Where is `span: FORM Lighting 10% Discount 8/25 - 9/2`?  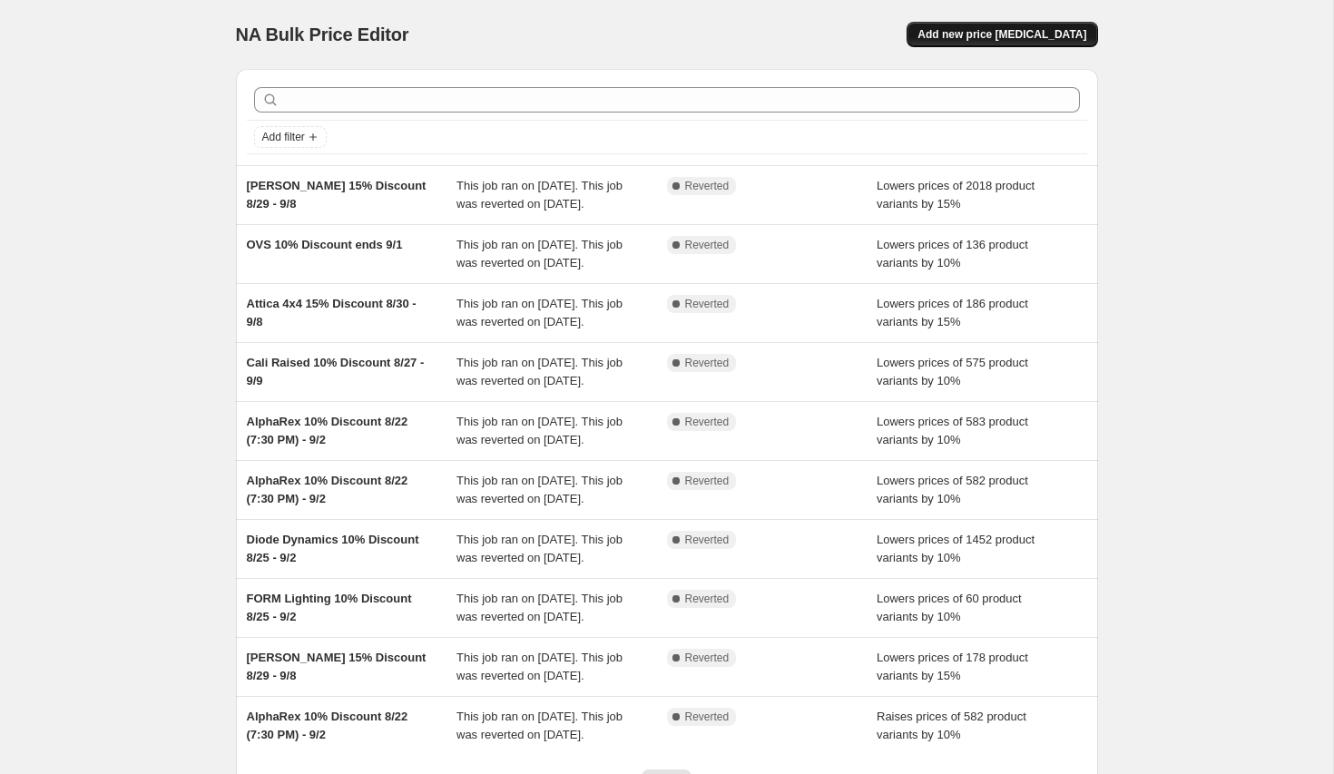 span: FORM Lighting 10% Discount 8/25 - 9/2 is located at coordinates (329, 607).